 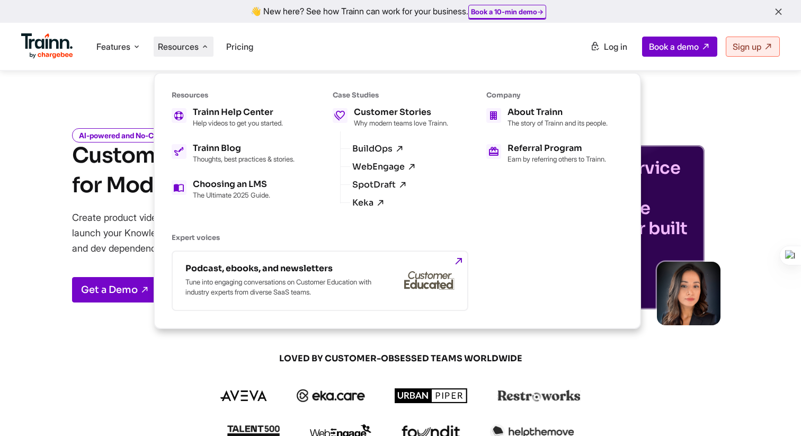 I want to click on h5: Trainn Blog, so click(x=244, y=148).